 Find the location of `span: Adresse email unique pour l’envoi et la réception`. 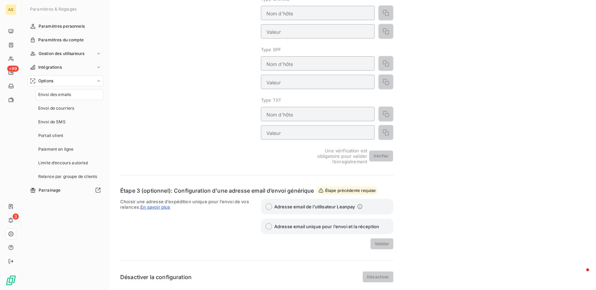

span: Adresse email unique pour l’envoi et la réception is located at coordinates (327, 227).